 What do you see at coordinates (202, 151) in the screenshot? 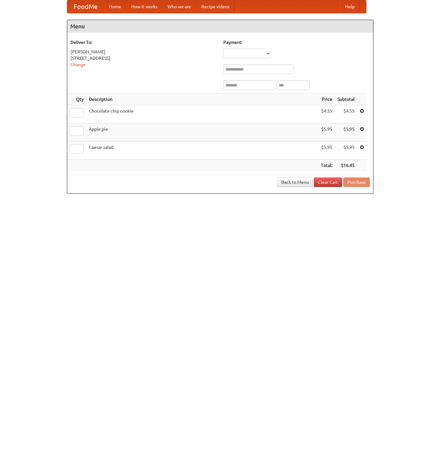
I see `td: Caesar salad` at bounding box center [202, 151].